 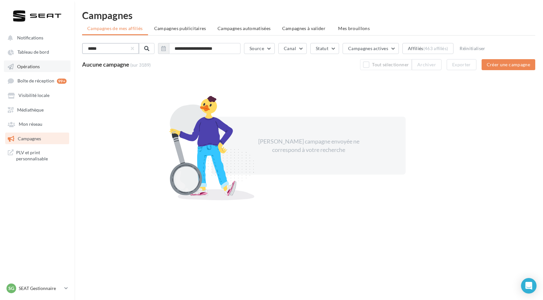 What do you see at coordinates (30, 109) in the screenshot?
I see `span: Médiathèque` at bounding box center [30, 109].